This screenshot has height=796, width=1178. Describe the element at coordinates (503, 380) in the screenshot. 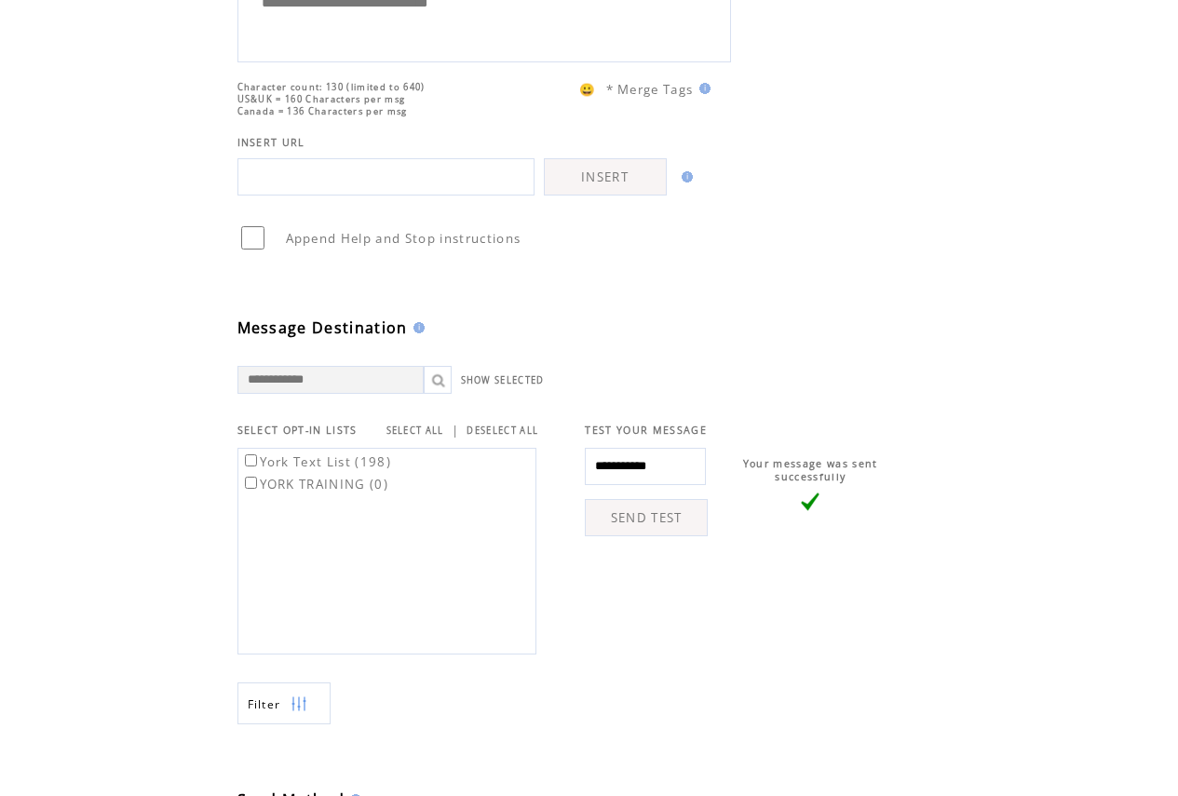

I see `a: SHOW SELECTED` at that location.